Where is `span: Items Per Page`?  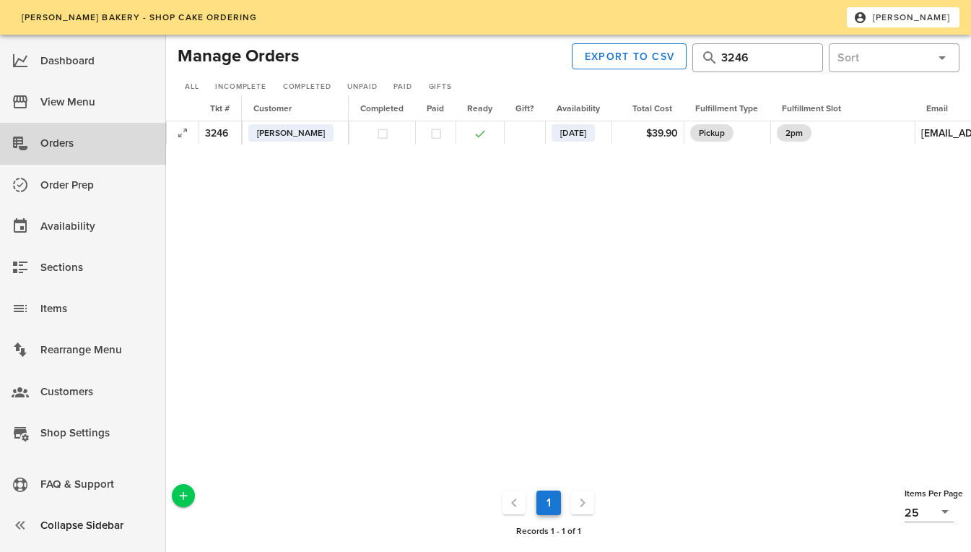 span: Items Per Page is located at coordinates (933, 493).